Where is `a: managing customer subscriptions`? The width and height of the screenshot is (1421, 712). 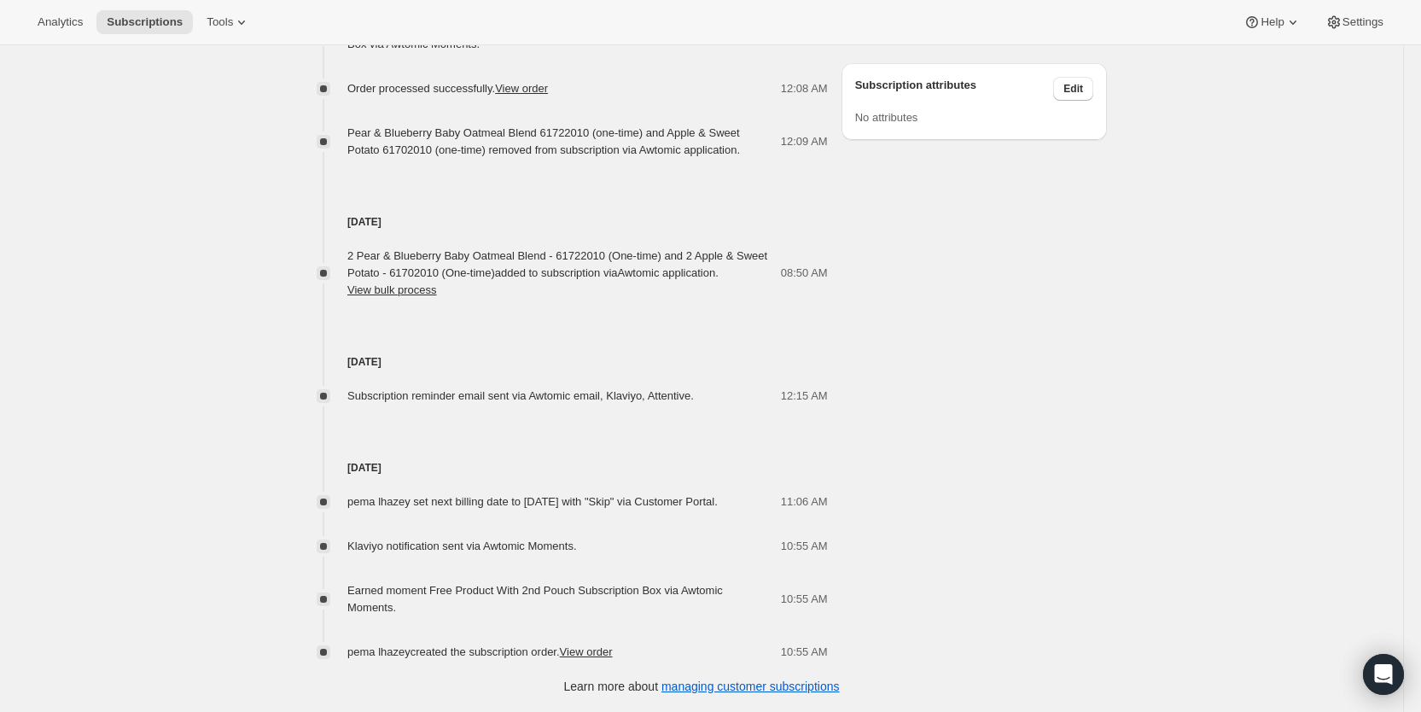 a: managing customer subscriptions is located at coordinates (750, 686).